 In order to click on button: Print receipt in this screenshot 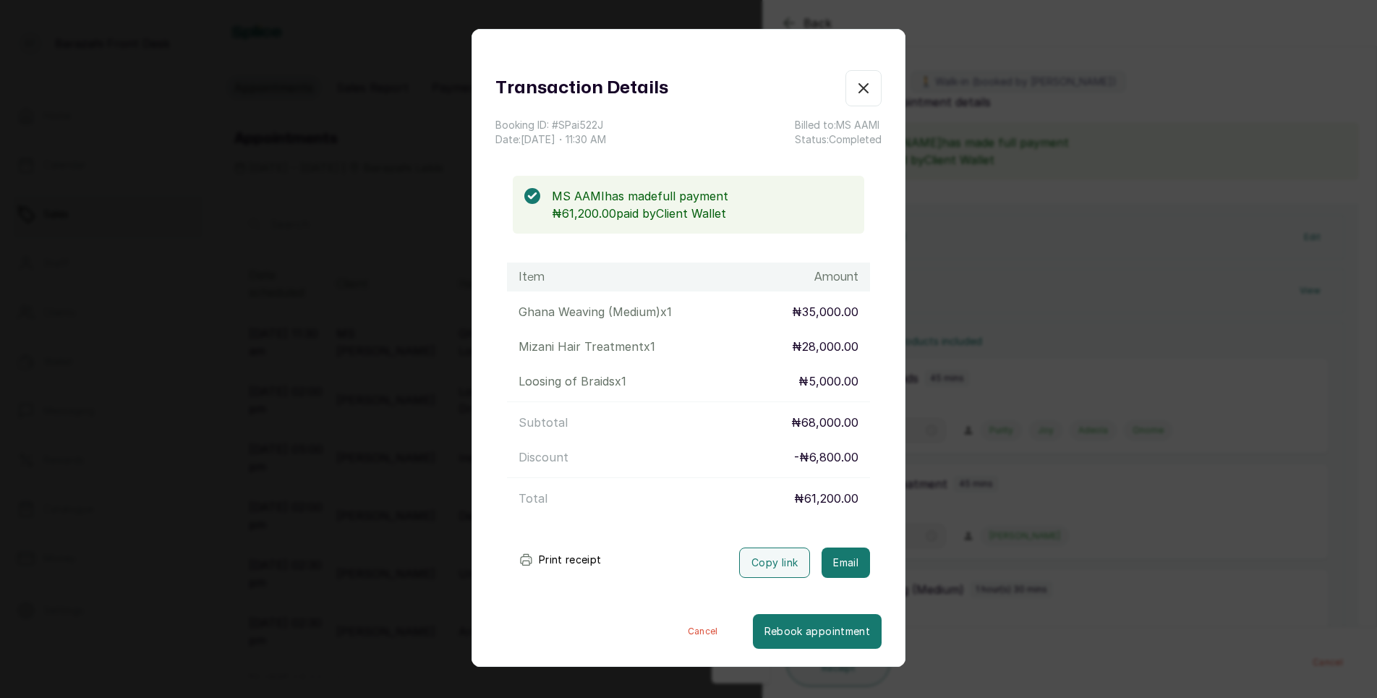, I will do `click(560, 560)`.